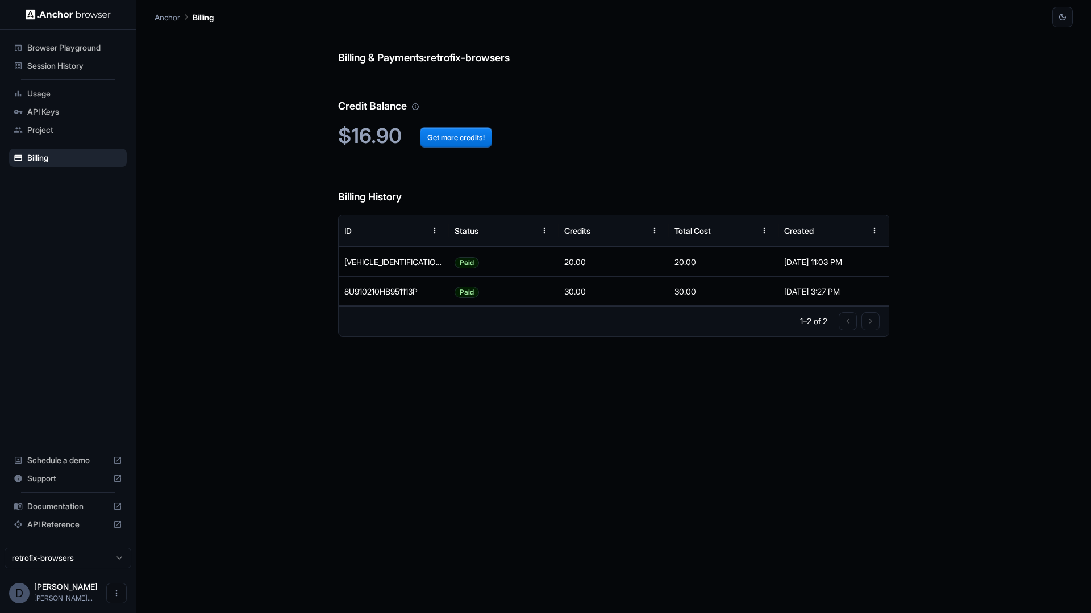 The width and height of the screenshot is (1091, 613). What do you see at coordinates (799, 231) in the screenshot?
I see `div: Created` at bounding box center [799, 231].